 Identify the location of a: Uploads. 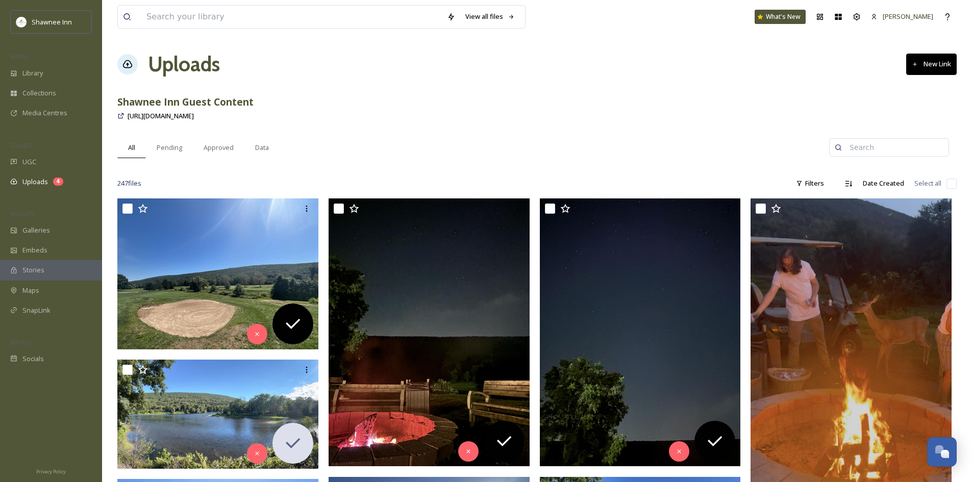
(184, 64).